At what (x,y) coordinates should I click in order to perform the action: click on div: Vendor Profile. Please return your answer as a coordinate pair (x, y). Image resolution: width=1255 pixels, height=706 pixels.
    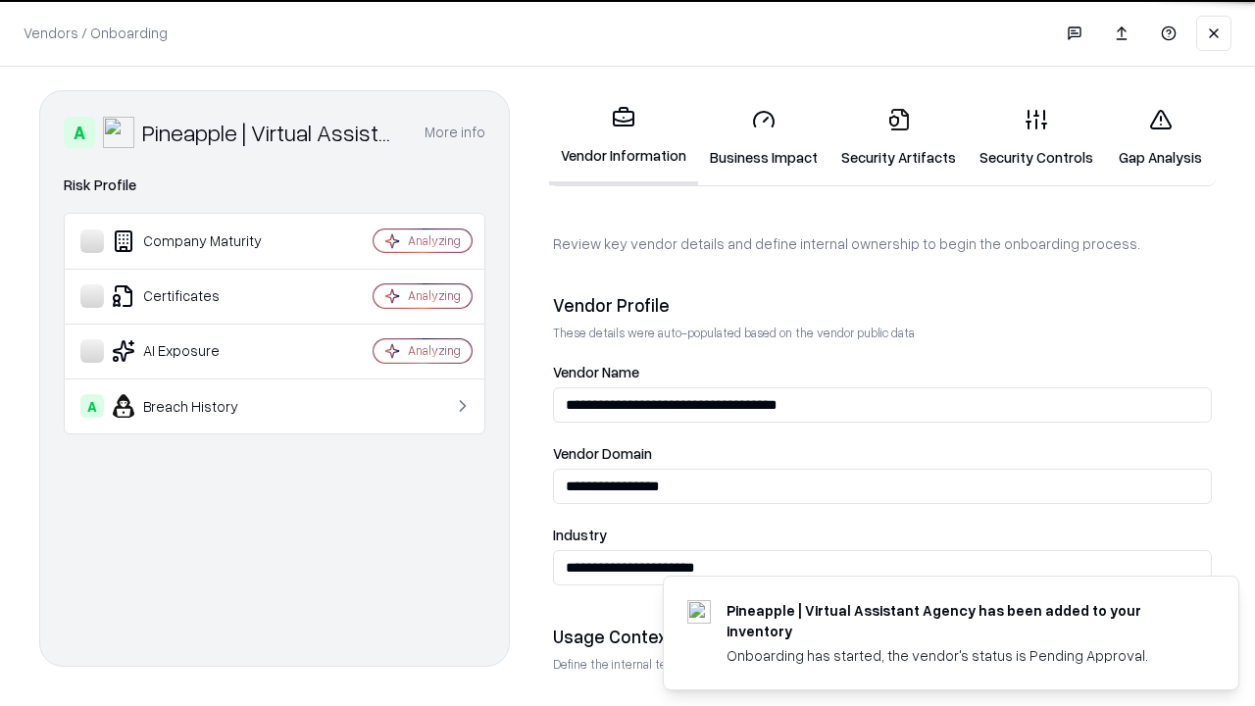
    Looking at the image, I should click on (883, 305).